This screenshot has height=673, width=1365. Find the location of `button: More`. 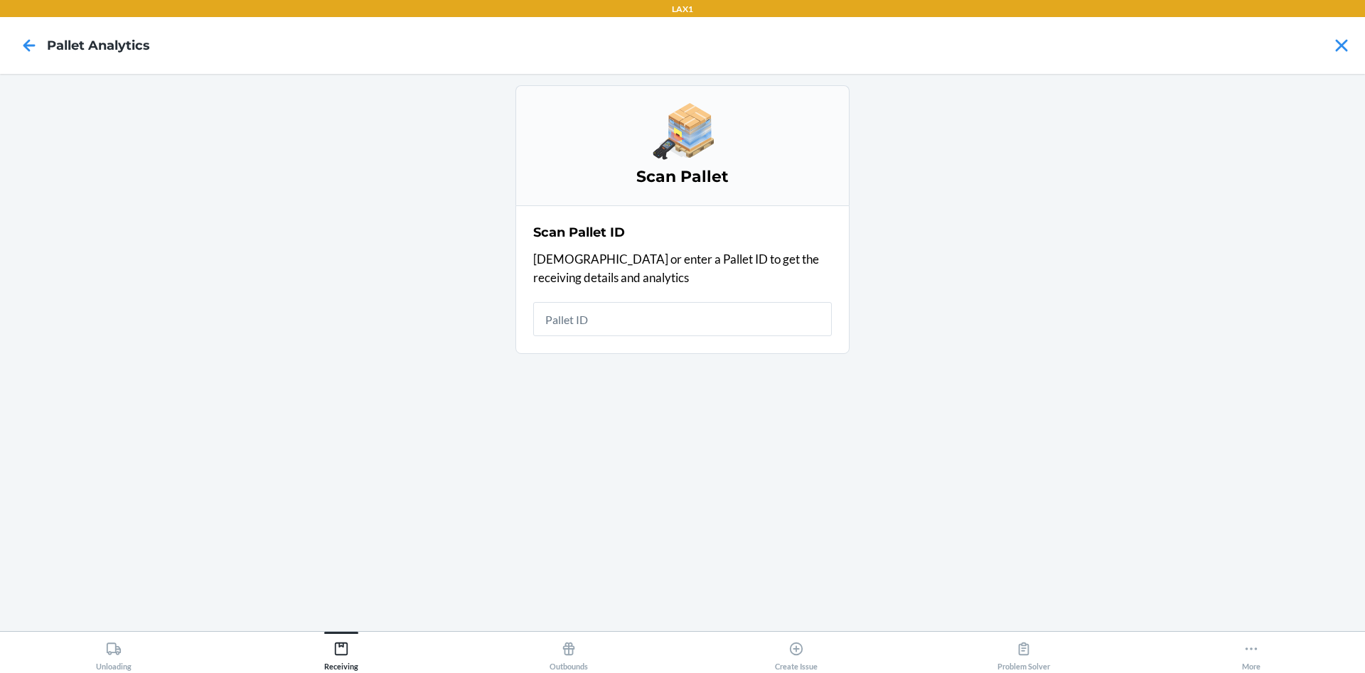

button: More is located at coordinates (1251, 651).